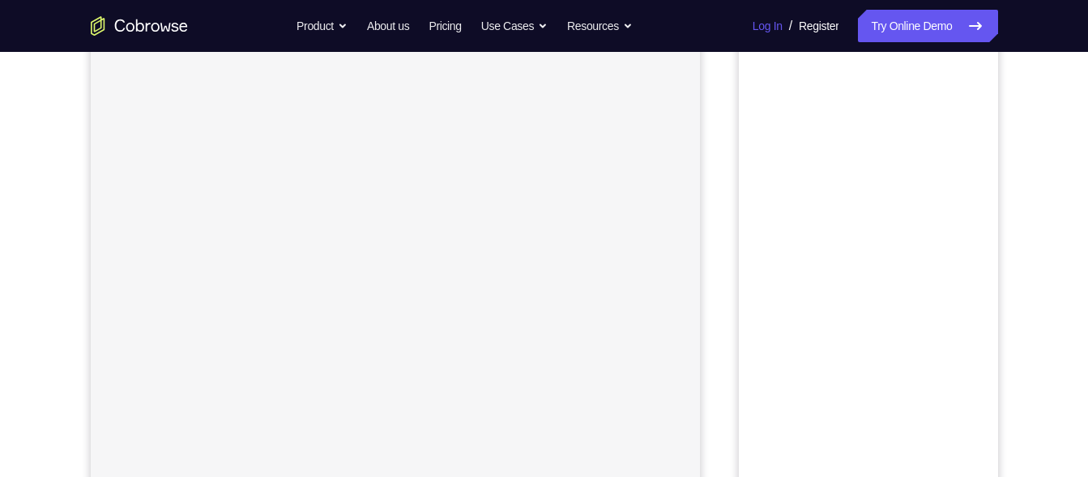 The image size is (1088, 477). What do you see at coordinates (928, 26) in the screenshot?
I see `a: Try Online Demo` at bounding box center [928, 26].